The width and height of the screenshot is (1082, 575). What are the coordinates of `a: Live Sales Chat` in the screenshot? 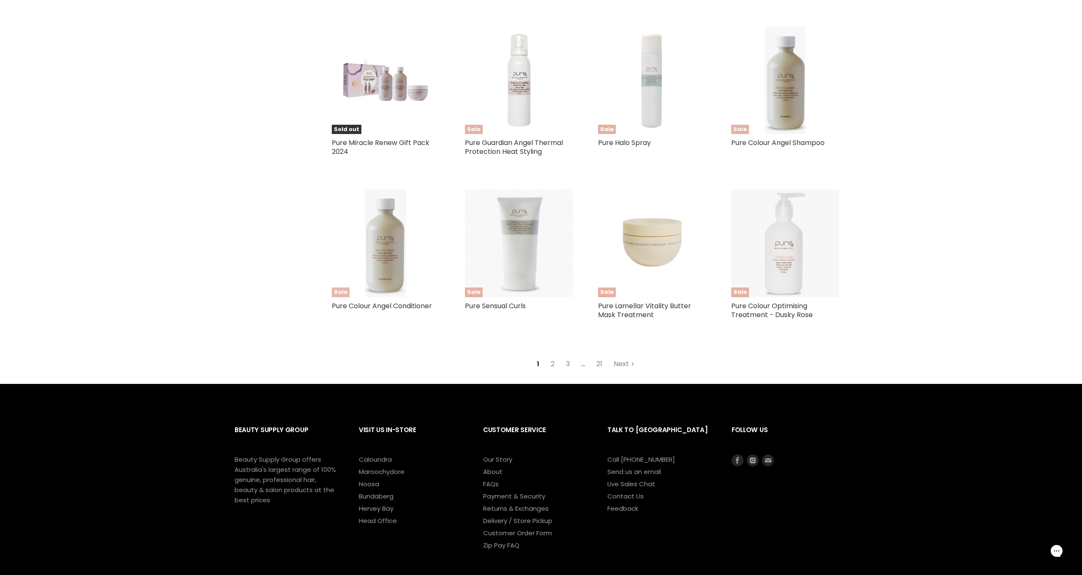 It's located at (631, 483).